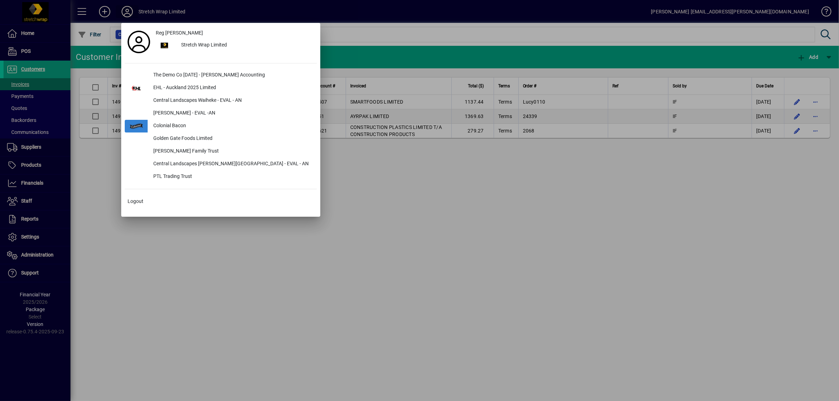  Describe the element at coordinates (232, 177) in the screenshot. I see `div: PTL Trading Trust` at that location.